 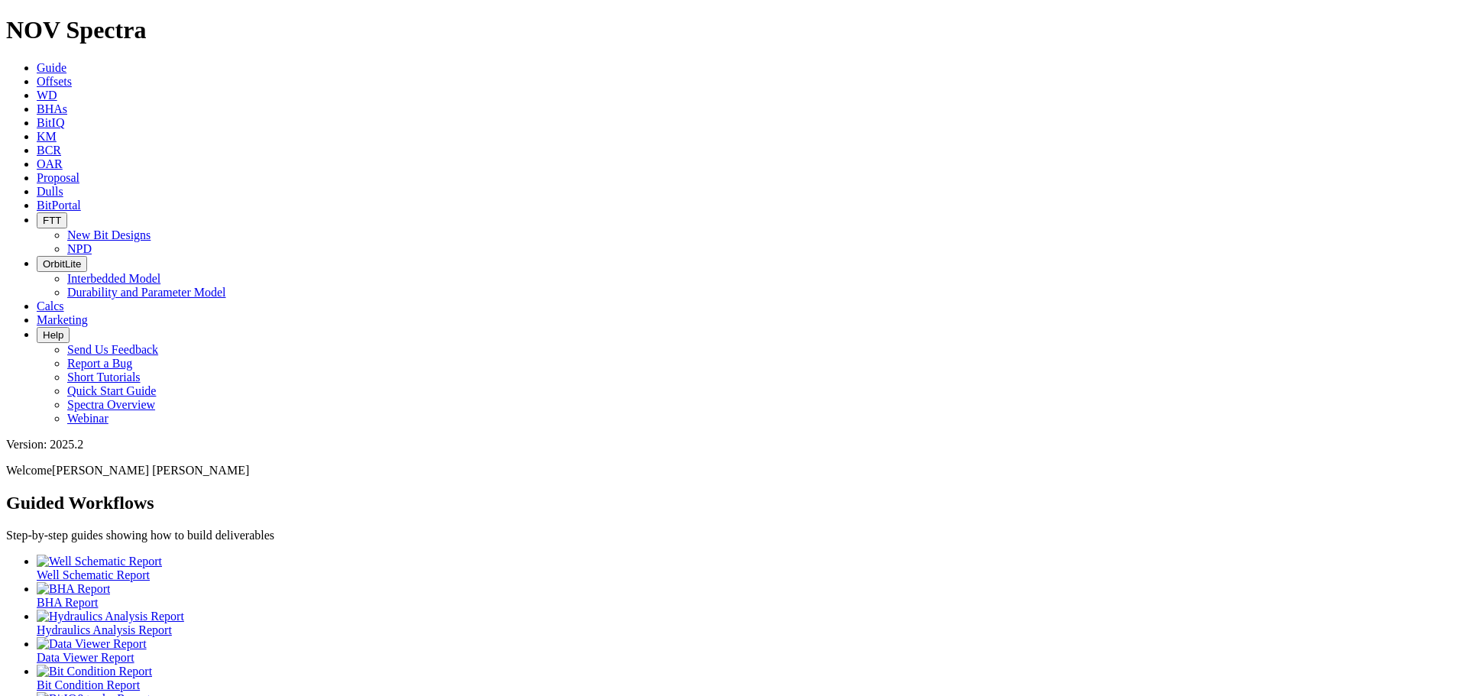 What do you see at coordinates (50, 163) in the screenshot?
I see `a: OAR` at bounding box center [50, 163].